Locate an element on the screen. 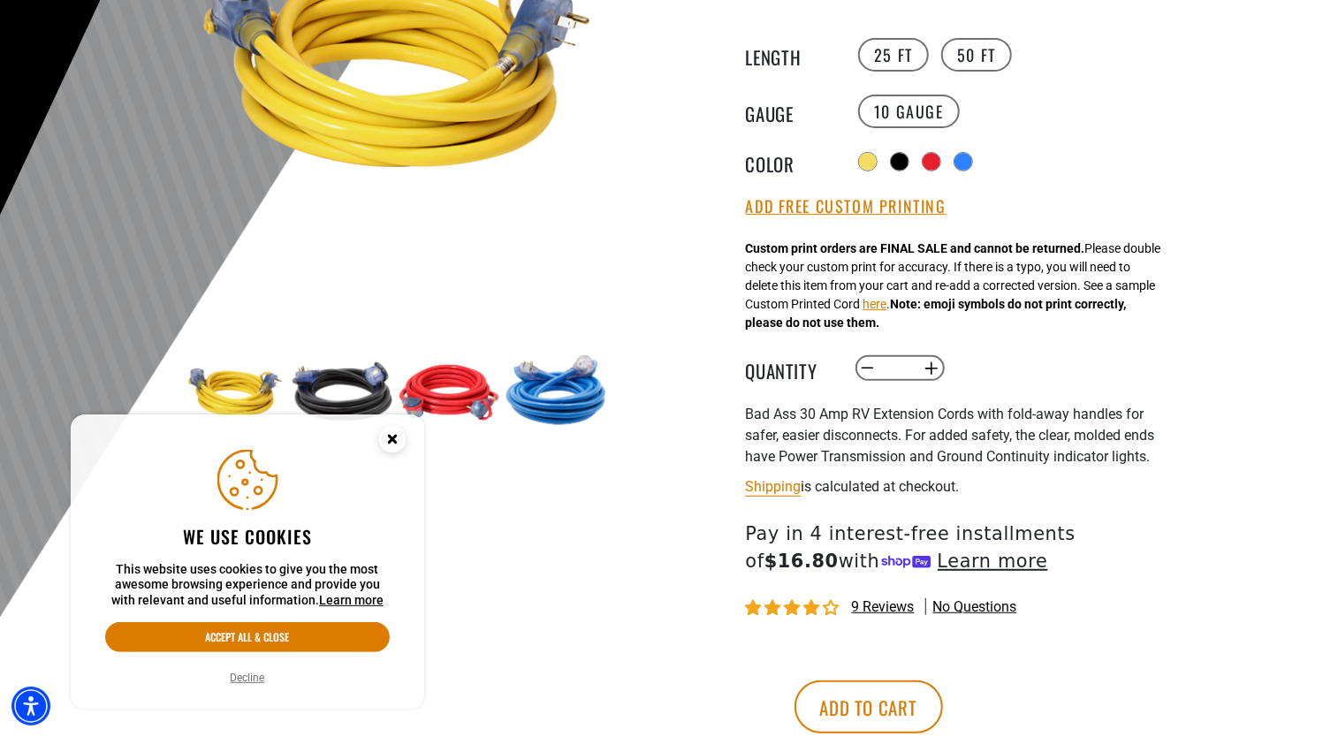 The width and height of the screenshot is (1323, 737). img: yellow is located at coordinates (235, 392).